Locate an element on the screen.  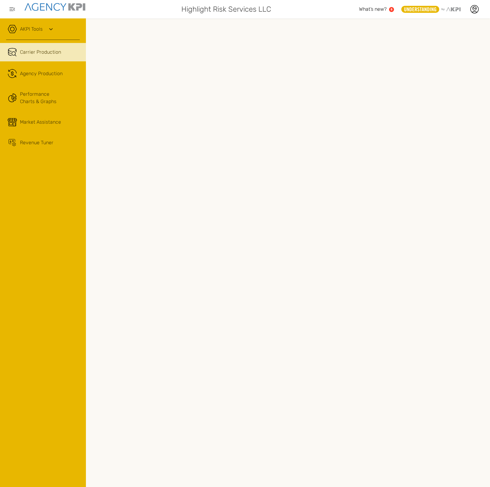
span: Highlight Risk Services LLC is located at coordinates (226, 9).